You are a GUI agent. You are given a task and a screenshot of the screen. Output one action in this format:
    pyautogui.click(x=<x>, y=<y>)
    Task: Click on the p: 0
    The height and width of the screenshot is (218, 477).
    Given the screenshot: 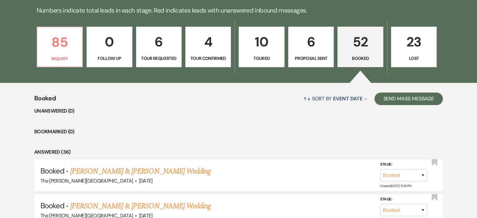 What is the action you would take?
    pyautogui.click(x=109, y=42)
    